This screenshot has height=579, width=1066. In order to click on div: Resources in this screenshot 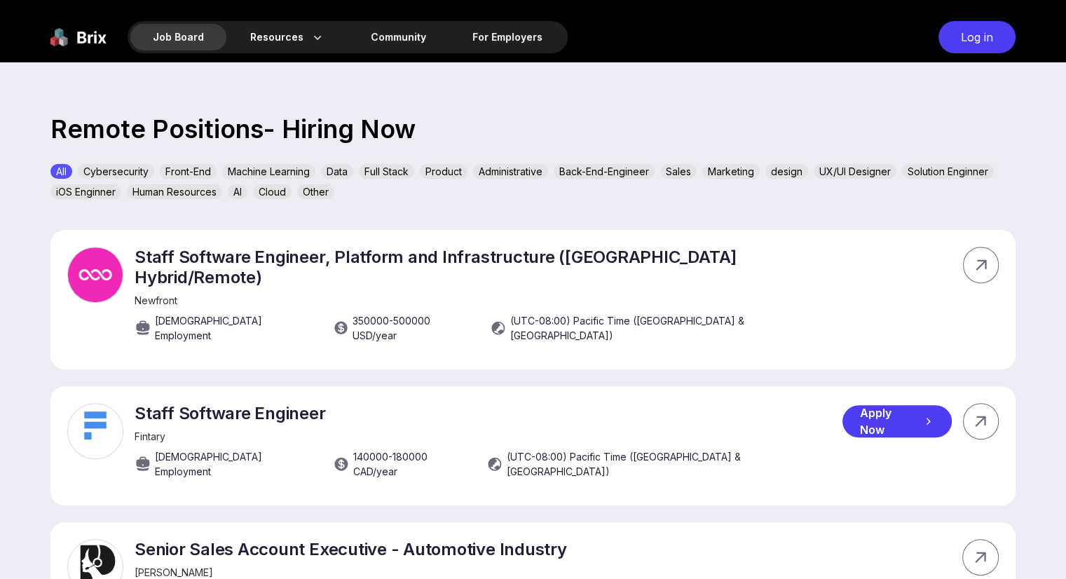, I will do `click(287, 37)`.